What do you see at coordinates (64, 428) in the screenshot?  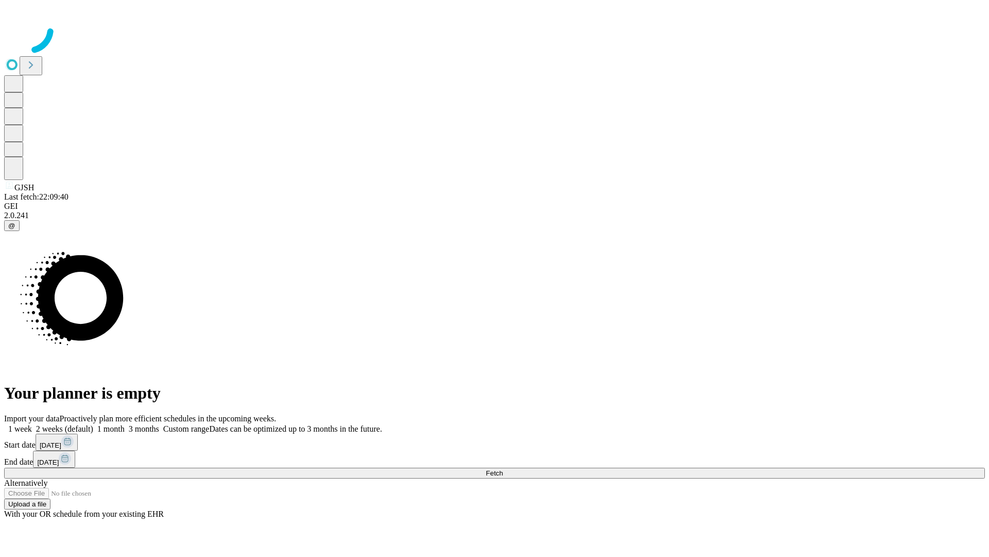 I see `span: 2 weeks (default)` at bounding box center [64, 428].